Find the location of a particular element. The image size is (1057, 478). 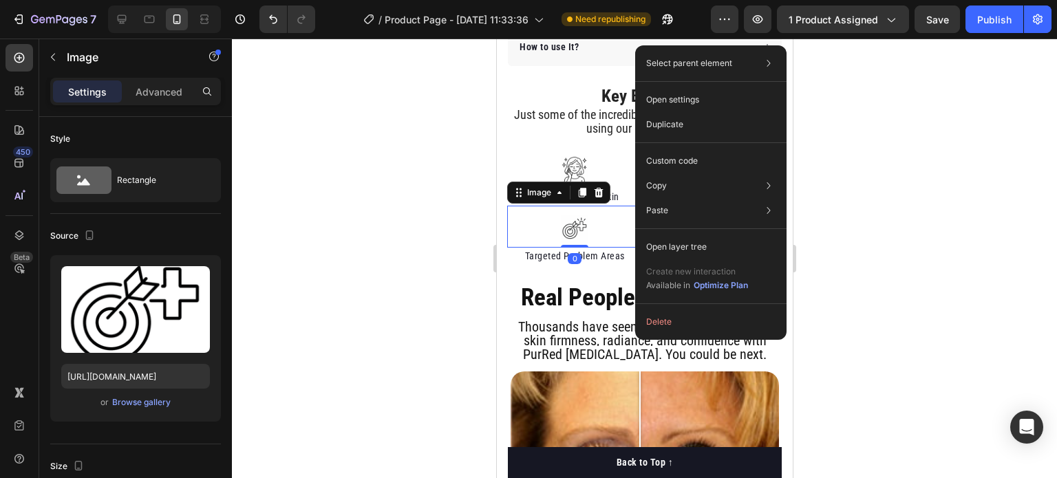

p: 7 is located at coordinates (93, 19).